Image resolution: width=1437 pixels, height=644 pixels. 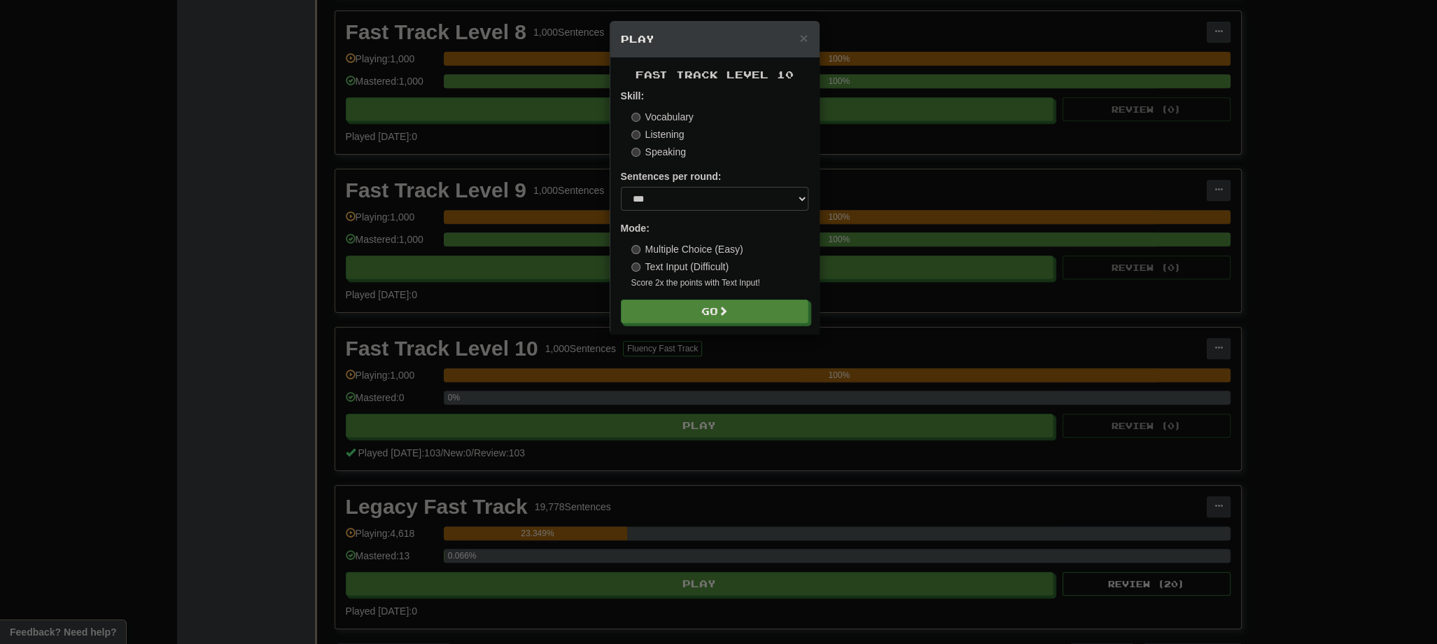 I want to click on button: Go, so click(x=715, y=311).